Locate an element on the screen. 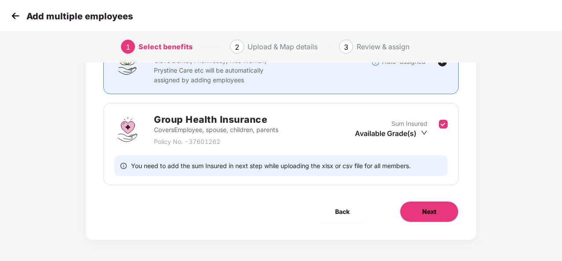  p: Clove Dental, Pharmeasy, Nua Women, Prystine Care etc will be automatically assigned by adding em... is located at coordinates (219, 70).